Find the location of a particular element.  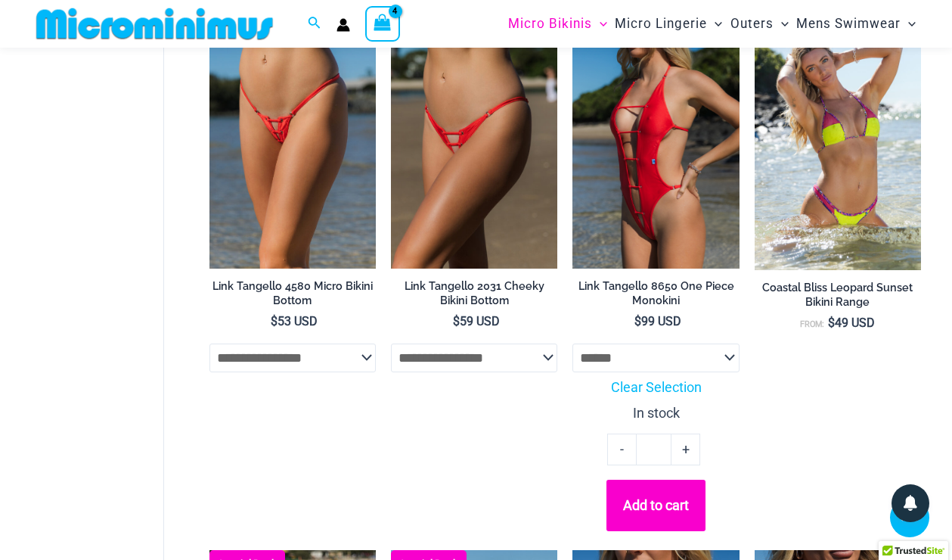

bdi: 59 USD is located at coordinates (476, 321).